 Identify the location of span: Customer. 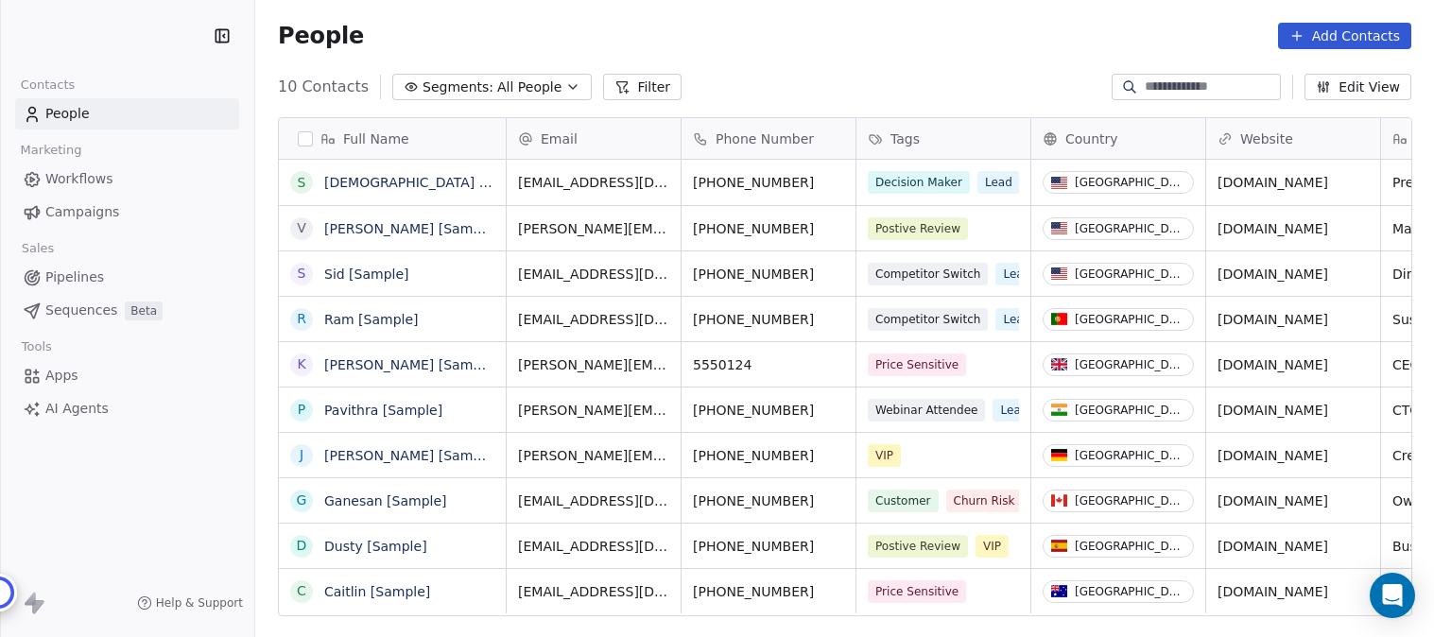
(903, 501).